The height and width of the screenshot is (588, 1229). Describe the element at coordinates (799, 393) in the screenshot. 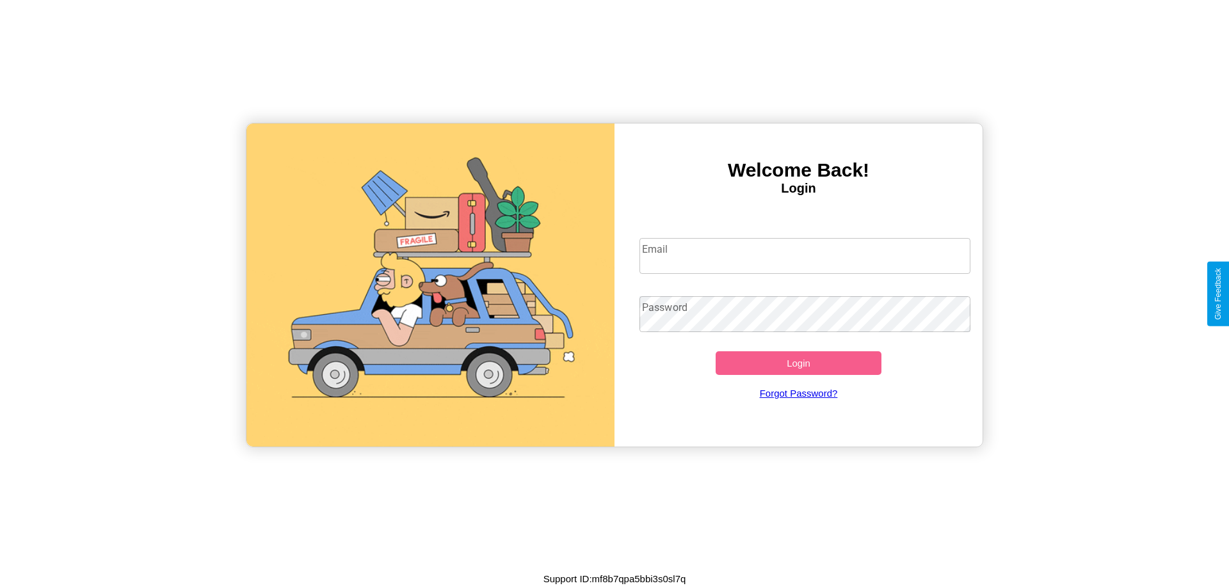

I see `a: Forgot Password?` at that location.